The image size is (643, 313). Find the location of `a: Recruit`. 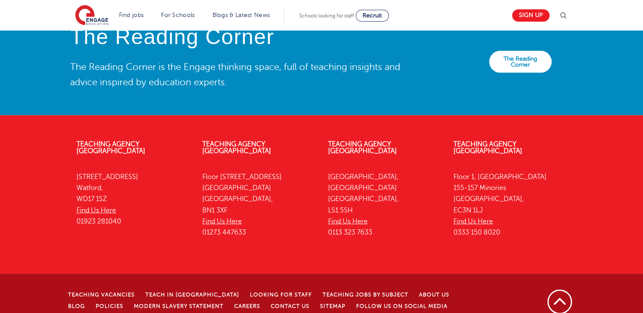

a: Recruit is located at coordinates (372, 16).